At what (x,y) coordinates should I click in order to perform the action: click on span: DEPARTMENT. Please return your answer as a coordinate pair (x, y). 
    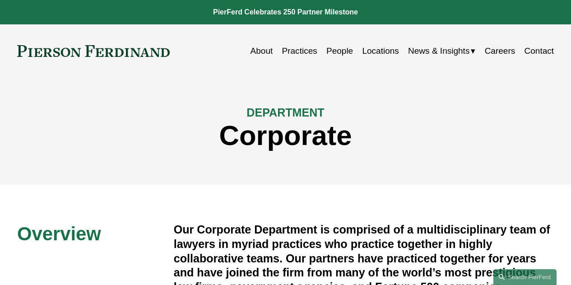
    Looking at the image, I should click on (285, 112).